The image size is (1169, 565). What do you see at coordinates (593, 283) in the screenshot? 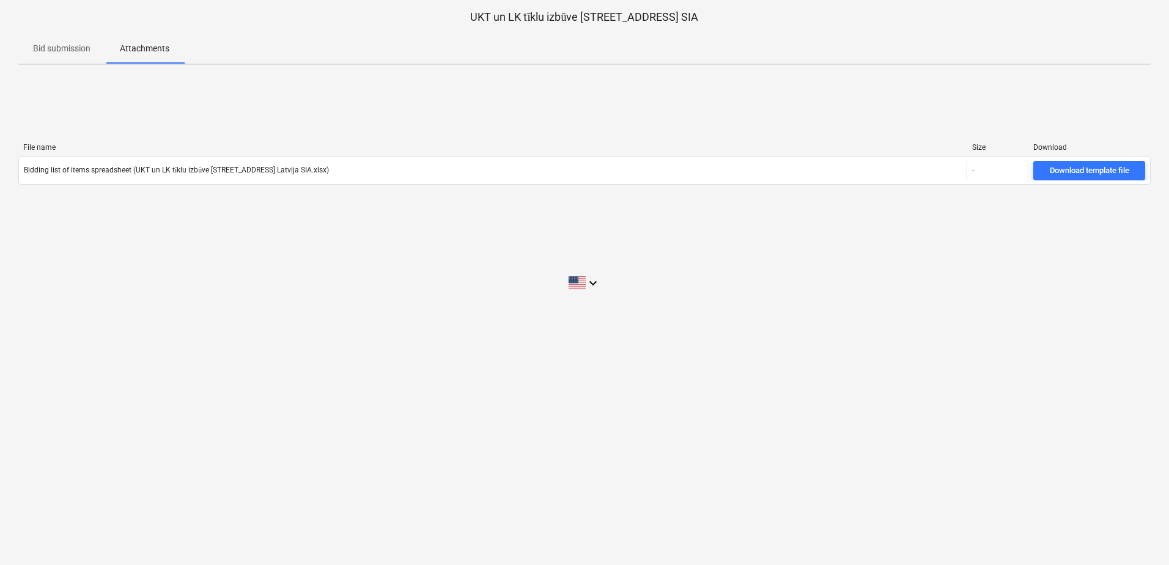
I see `i: keyboard_arrow_down` at bounding box center [593, 283].